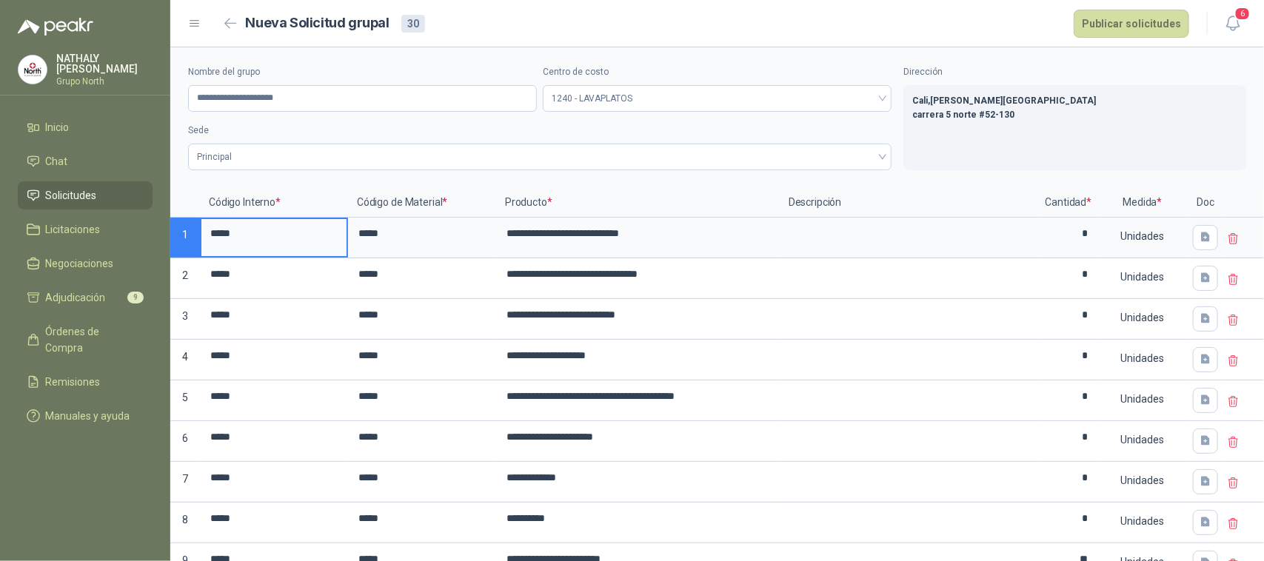  Describe the element at coordinates (1233, 24) in the screenshot. I see `button: 6` at that location.